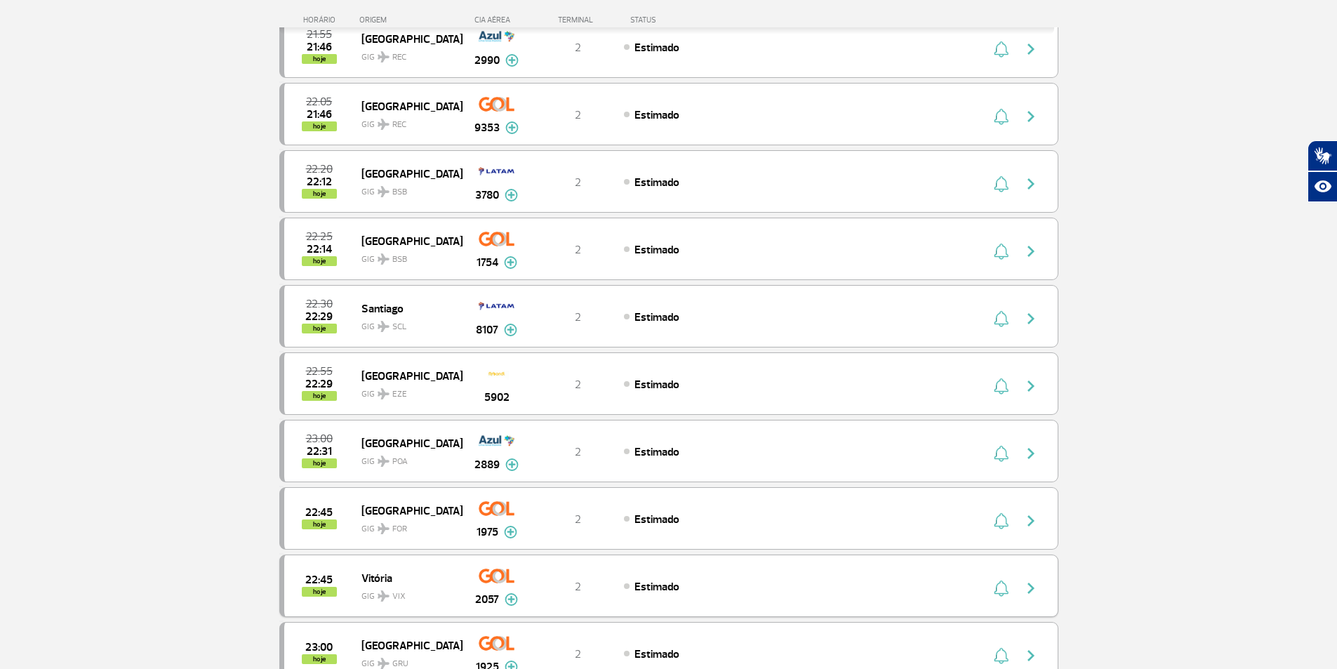  I want to click on span: 3780, so click(487, 195).